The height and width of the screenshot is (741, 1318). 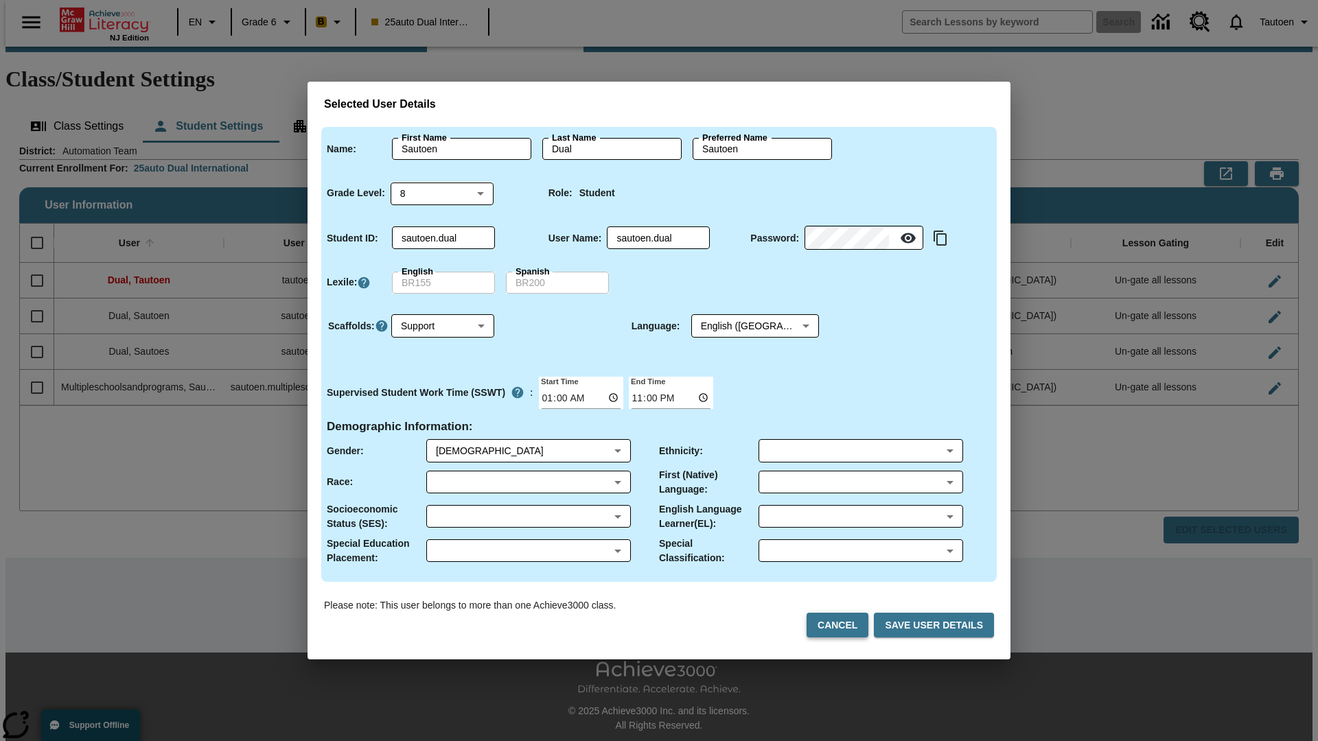 What do you see at coordinates (469, 605) in the screenshot?
I see `p: Please note: This user belongs to more than one Achieve3000 class.` at bounding box center [469, 605].